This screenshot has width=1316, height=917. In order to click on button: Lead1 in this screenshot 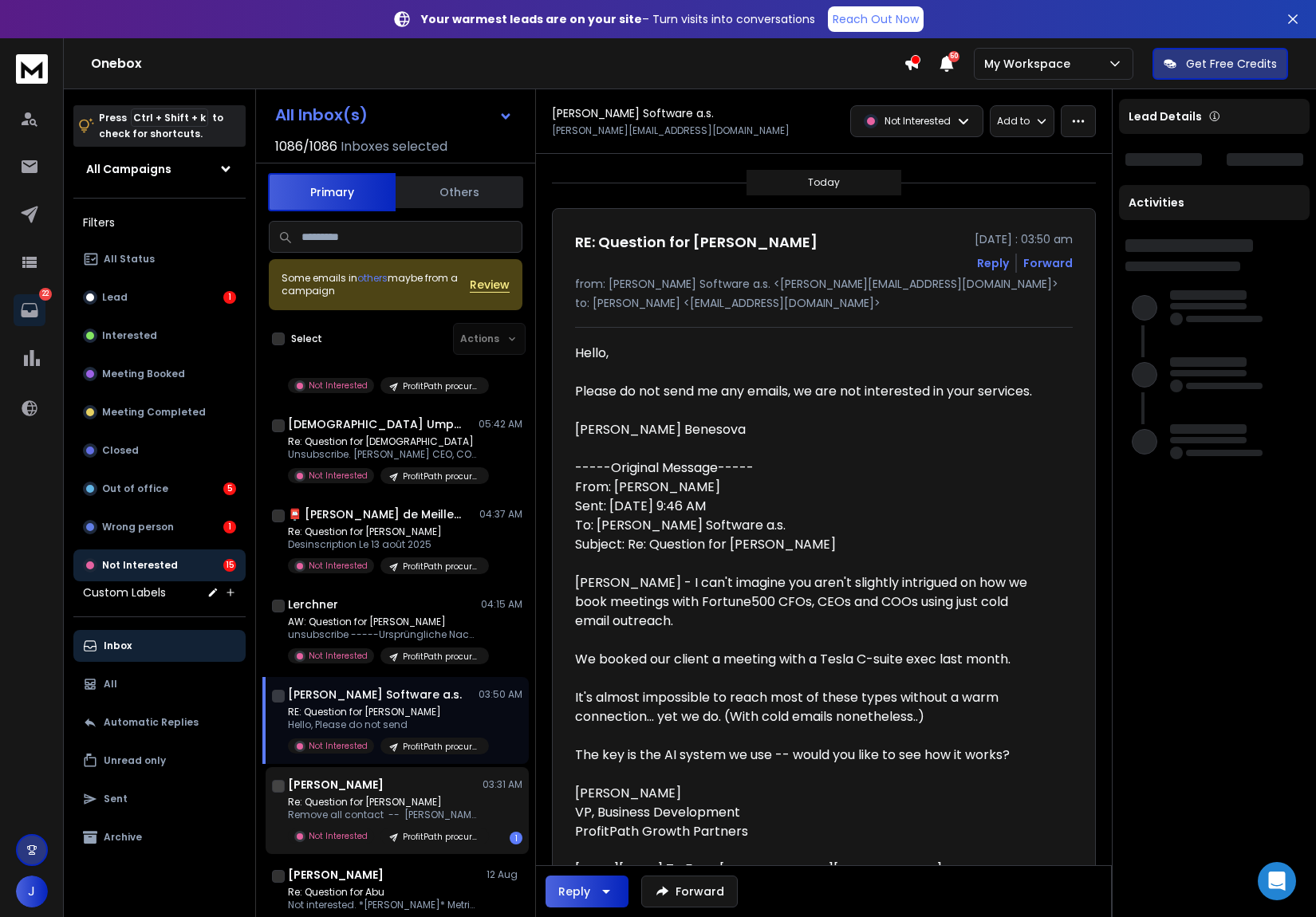, I will do `click(159, 298)`.